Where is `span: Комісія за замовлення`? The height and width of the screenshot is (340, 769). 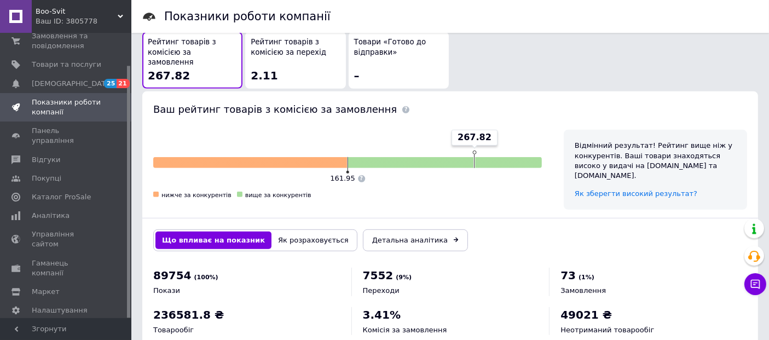
span: Комісія за замовлення is located at coordinates (405, 329).